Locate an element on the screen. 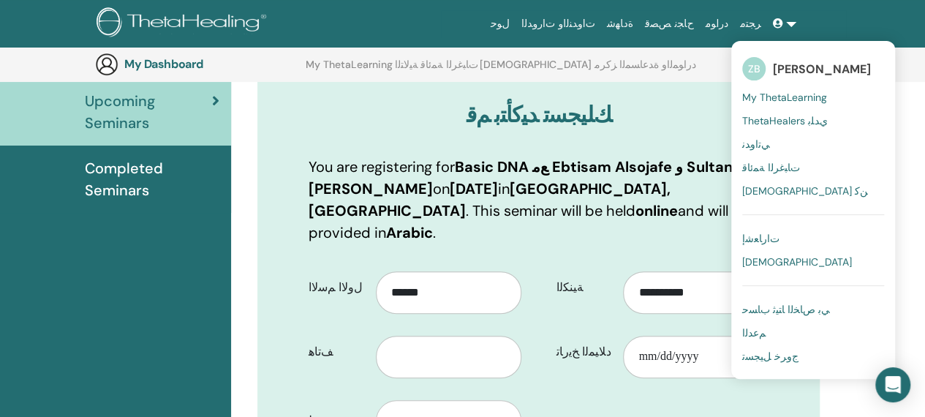 This screenshot has height=417, width=925. div: Open Intercom Messenger is located at coordinates (893, 385).